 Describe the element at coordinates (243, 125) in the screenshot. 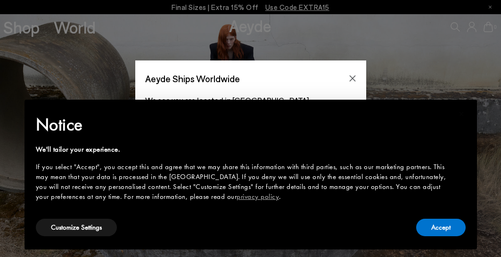

I see `h2: Notice` at that location.